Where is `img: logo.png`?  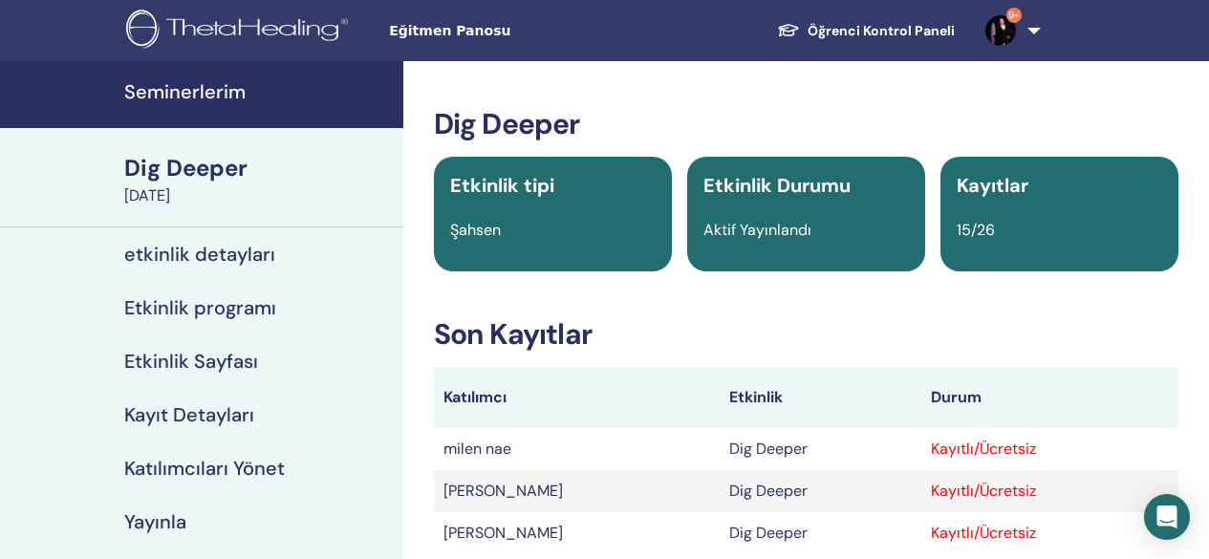
img: logo.png is located at coordinates (240, 31).